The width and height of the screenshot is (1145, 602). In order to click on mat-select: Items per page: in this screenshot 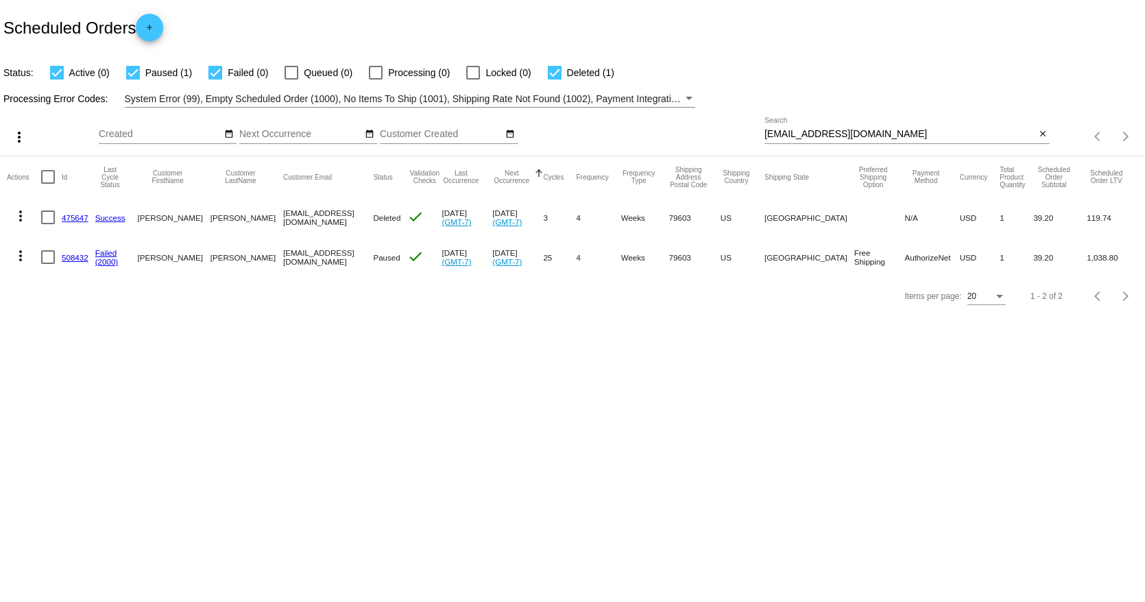, I will do `click(987, 297)`.